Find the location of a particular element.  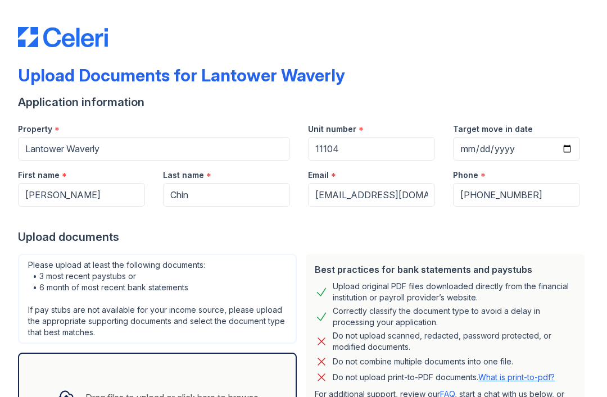

div: Correctly classify the document type to avoid a delay in processing your application. is located at coordinates (454, 317).